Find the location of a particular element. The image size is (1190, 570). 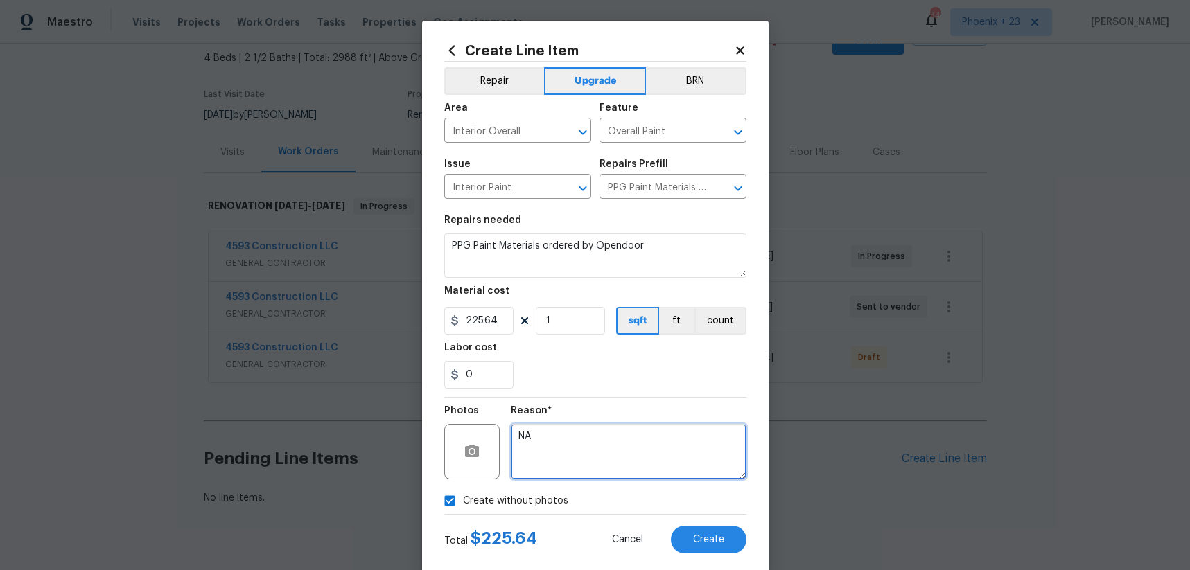

h5: Photos is located at coordinates (462, 411).